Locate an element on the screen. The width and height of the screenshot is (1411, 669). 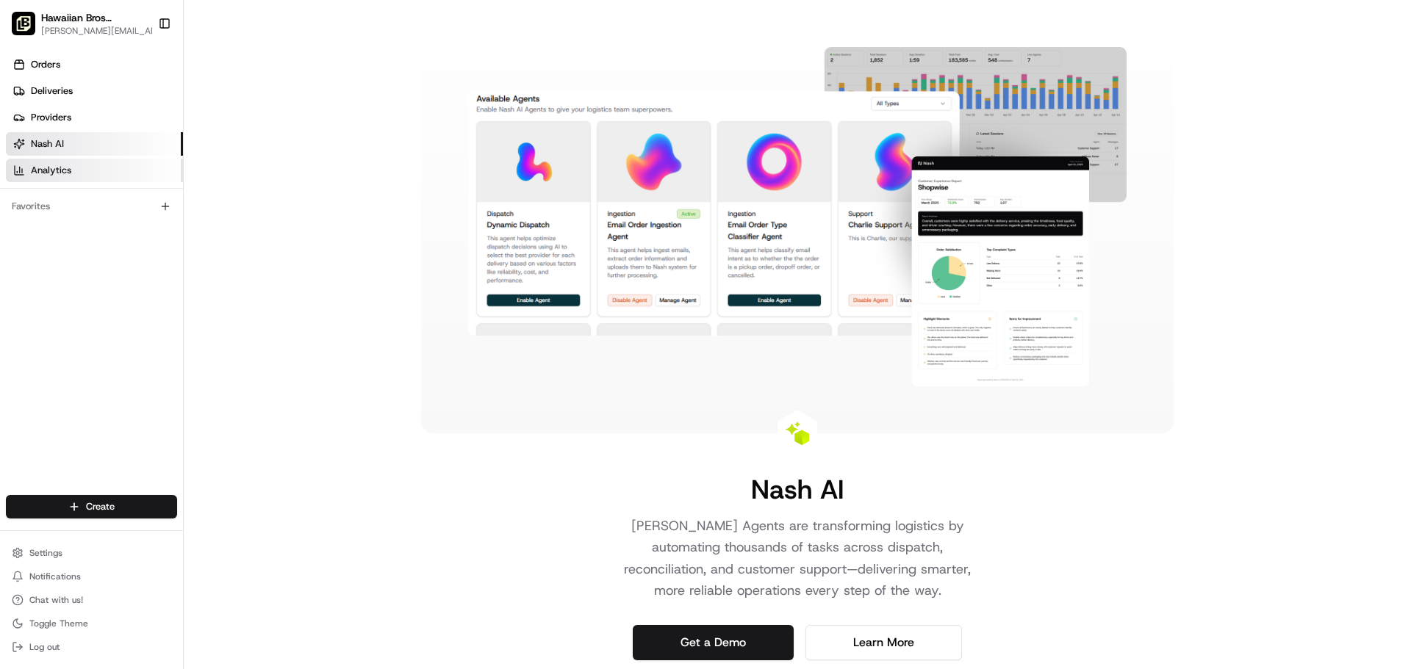
button: Chat with us! is located at coordinates (91, 600).